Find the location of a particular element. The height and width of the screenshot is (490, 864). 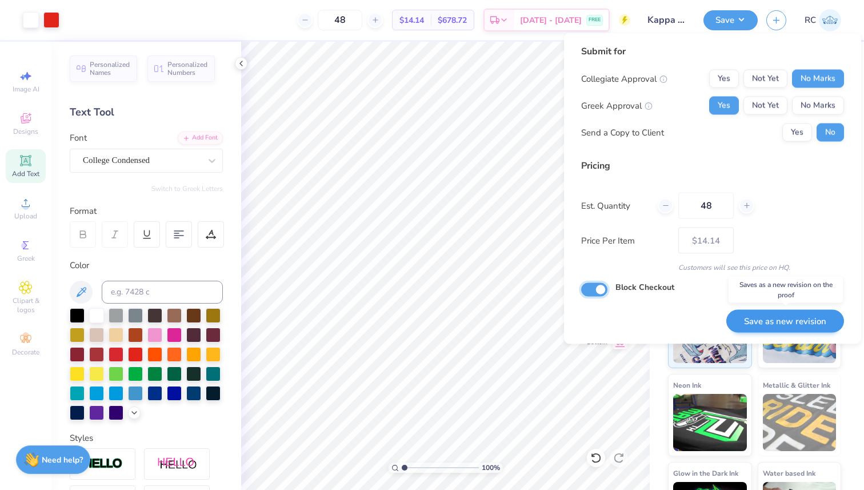

span: Glow in the Dark Ink is located at coordinates (706, 473).